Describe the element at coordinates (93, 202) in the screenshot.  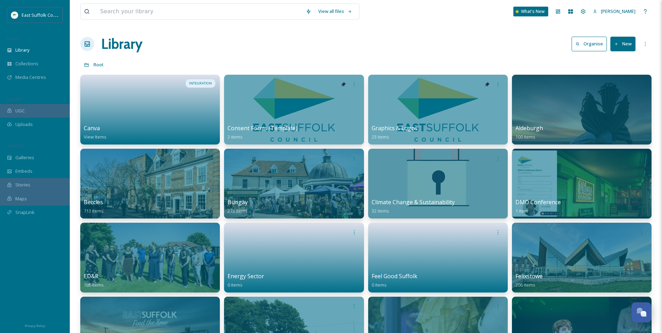
I see `span: Beccles` at that location.